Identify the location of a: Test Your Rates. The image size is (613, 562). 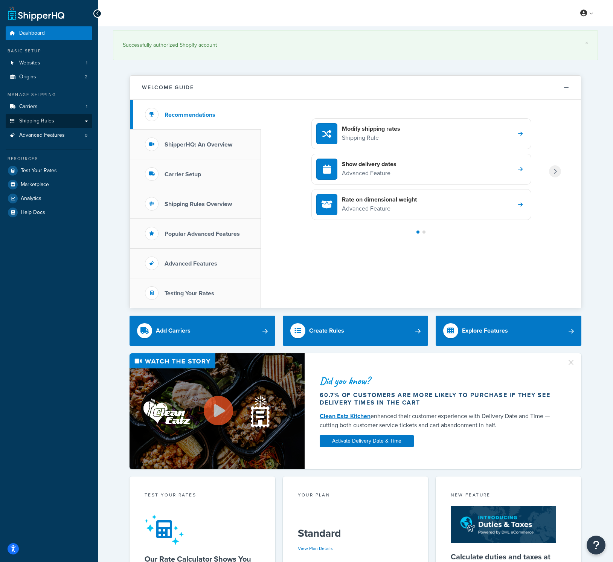
(49, 171).